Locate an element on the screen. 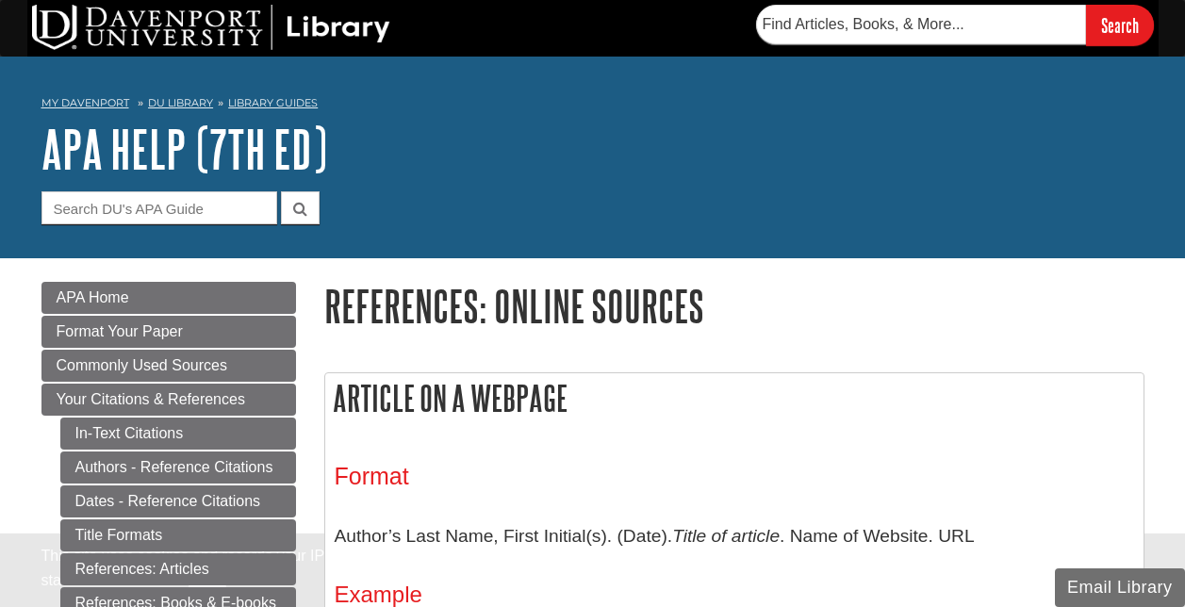 This screenshot has width=1185, height=607. input: Find Articles, Books, & More... is located at coordinates (921, 25).